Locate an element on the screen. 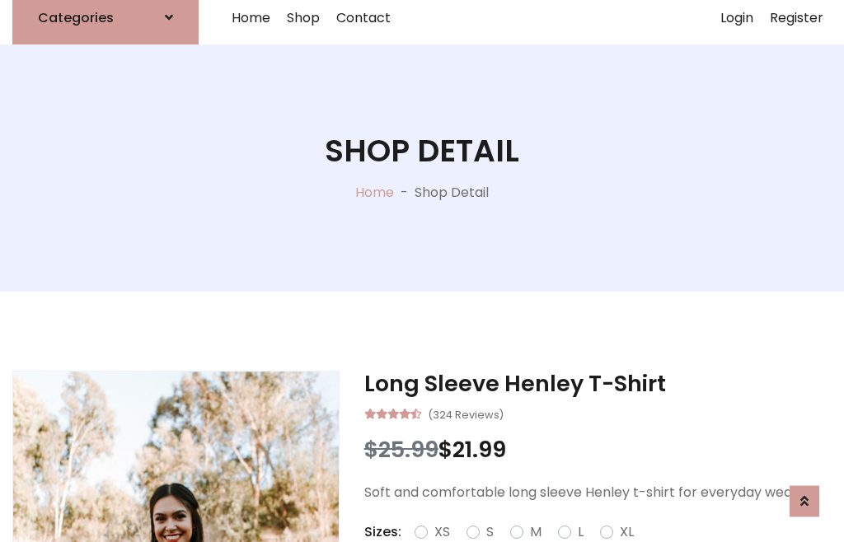  p: Sizes: is located at coordinates (382, 533).